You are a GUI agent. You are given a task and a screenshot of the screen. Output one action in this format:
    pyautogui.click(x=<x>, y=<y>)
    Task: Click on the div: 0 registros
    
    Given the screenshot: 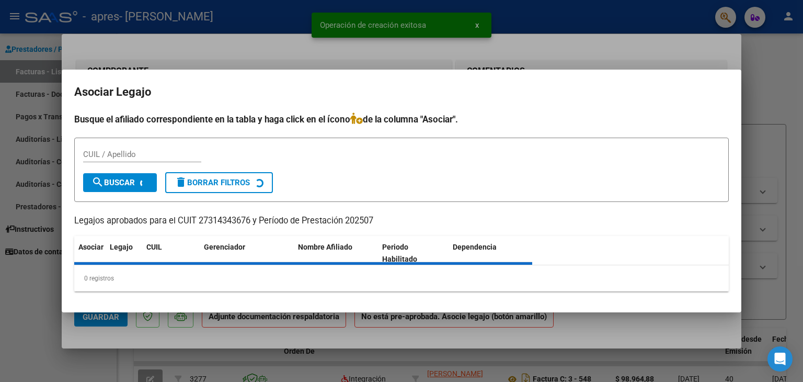 What is the action you would take?
    pyautogui.click(x=402, y=278)
    